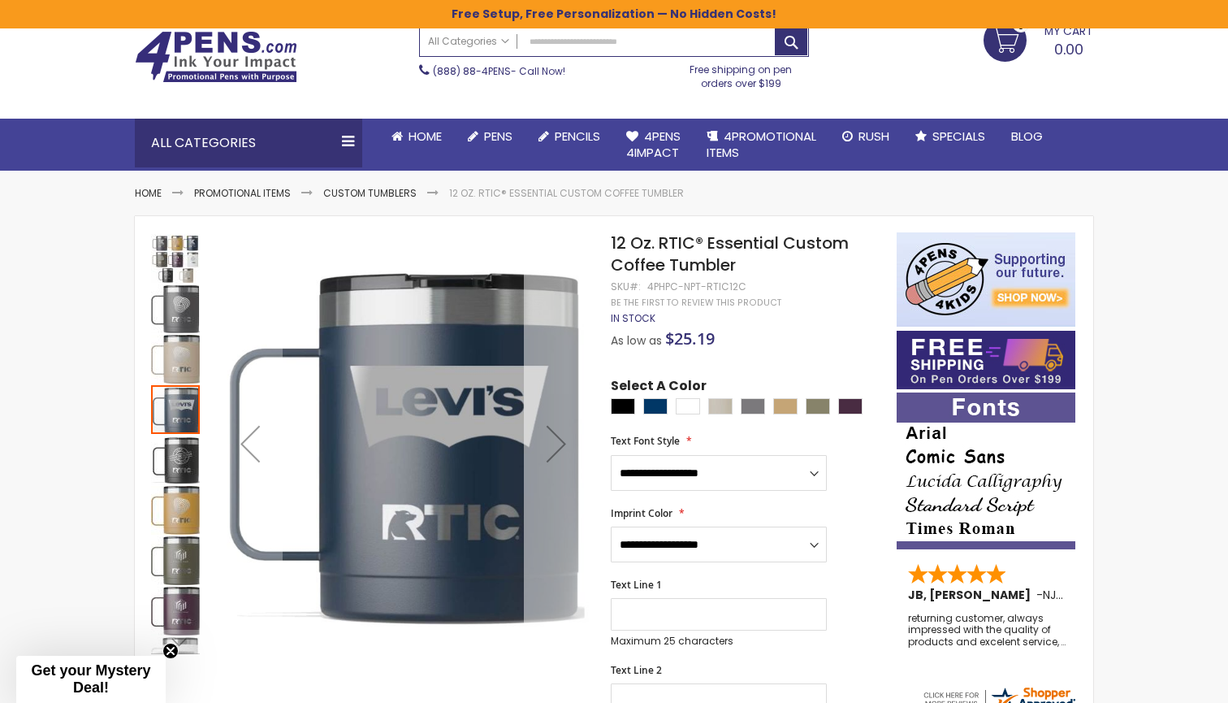 The width and height of the screenshot is (1228, 703). What do you see at coordinates (866, 136) in the screenshot?
I see `a: Rush` at bounding box center [866, 136].